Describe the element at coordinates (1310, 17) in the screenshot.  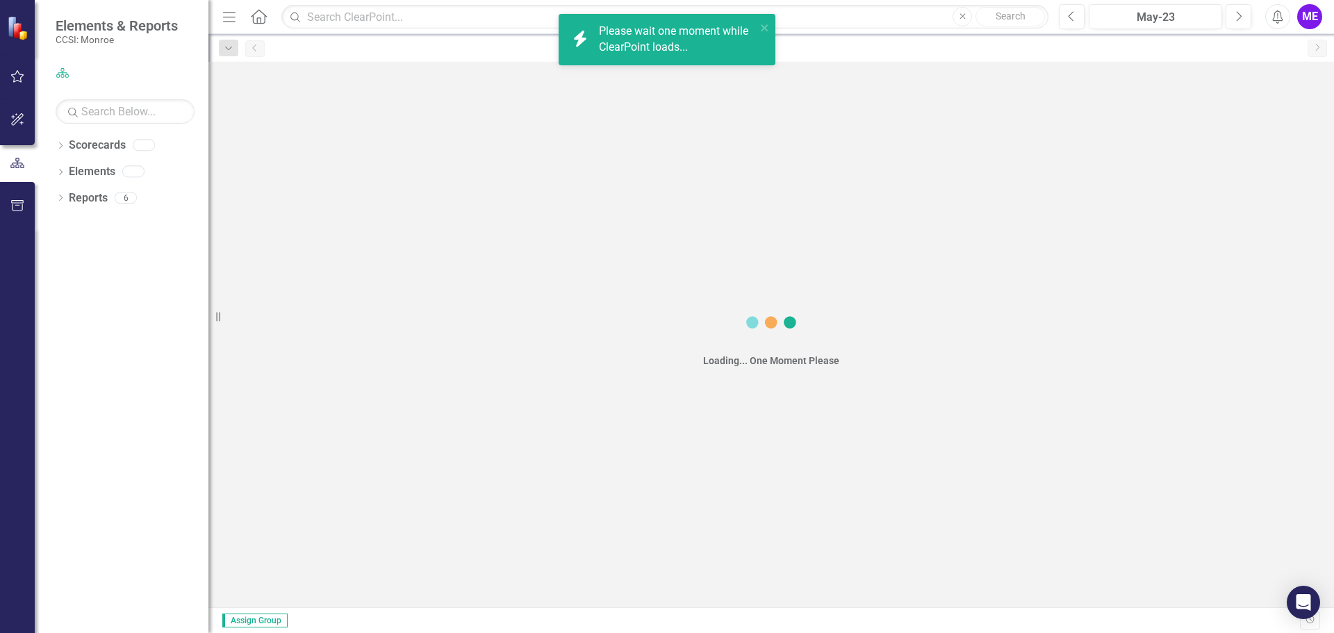
I see `button: ME` at that location.